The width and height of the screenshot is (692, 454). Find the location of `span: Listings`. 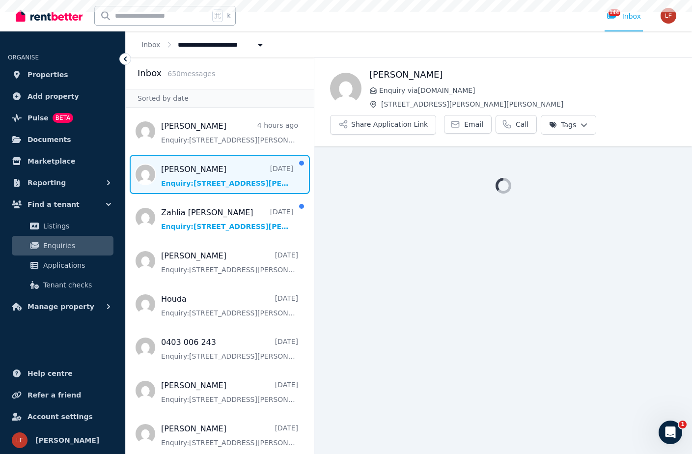

span: Listings is located at coordinates (76, 226).